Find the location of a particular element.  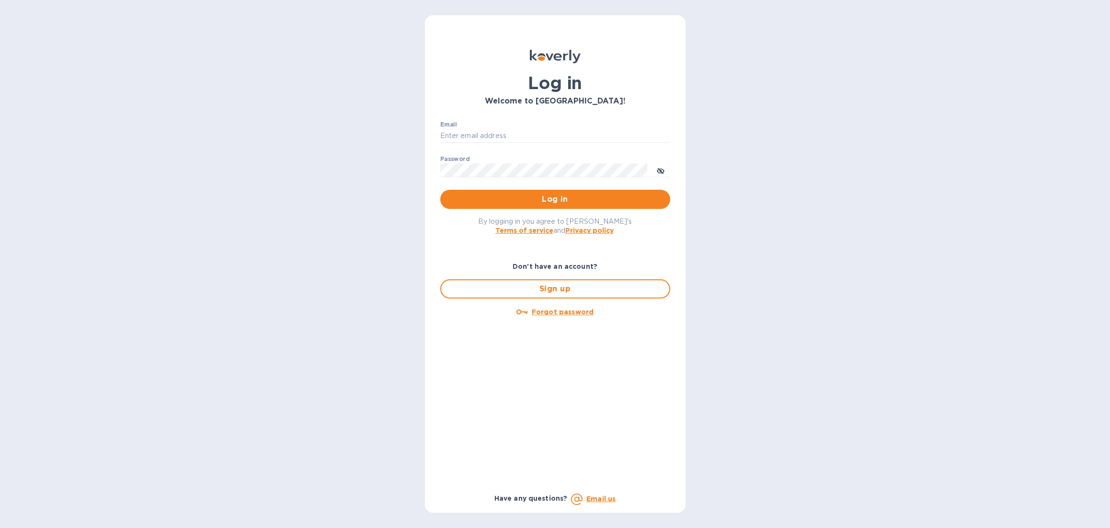

h1: Log in is located at coordinates (555, 83).